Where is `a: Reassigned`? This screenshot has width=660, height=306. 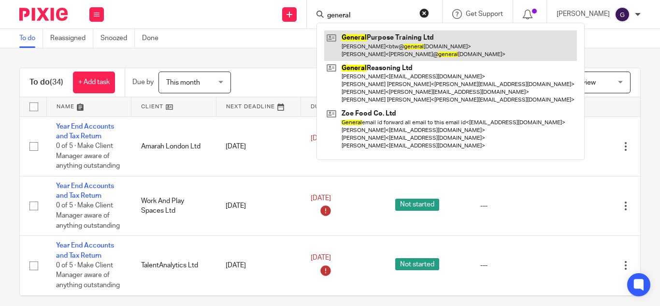
a: Reassigned is located at coordinates (71, 38).